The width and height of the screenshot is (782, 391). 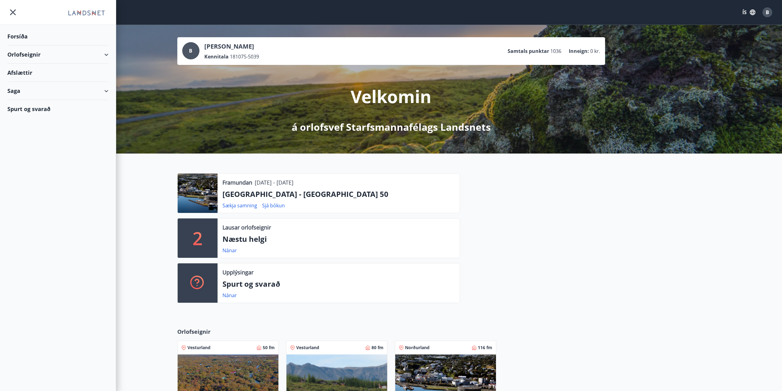 What do you see at coordinates (58, 91) in the screenshot?
I see `div: Saga` at bounding box center [58, 91].